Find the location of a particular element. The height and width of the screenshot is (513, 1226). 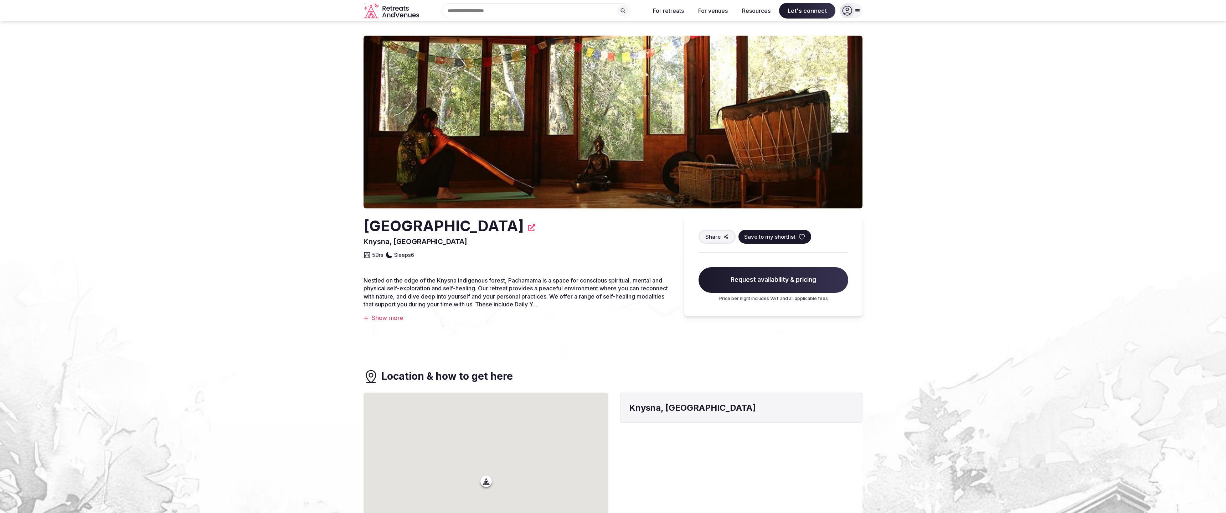

a: Visit the homepage is located at coordinates (392, 11).